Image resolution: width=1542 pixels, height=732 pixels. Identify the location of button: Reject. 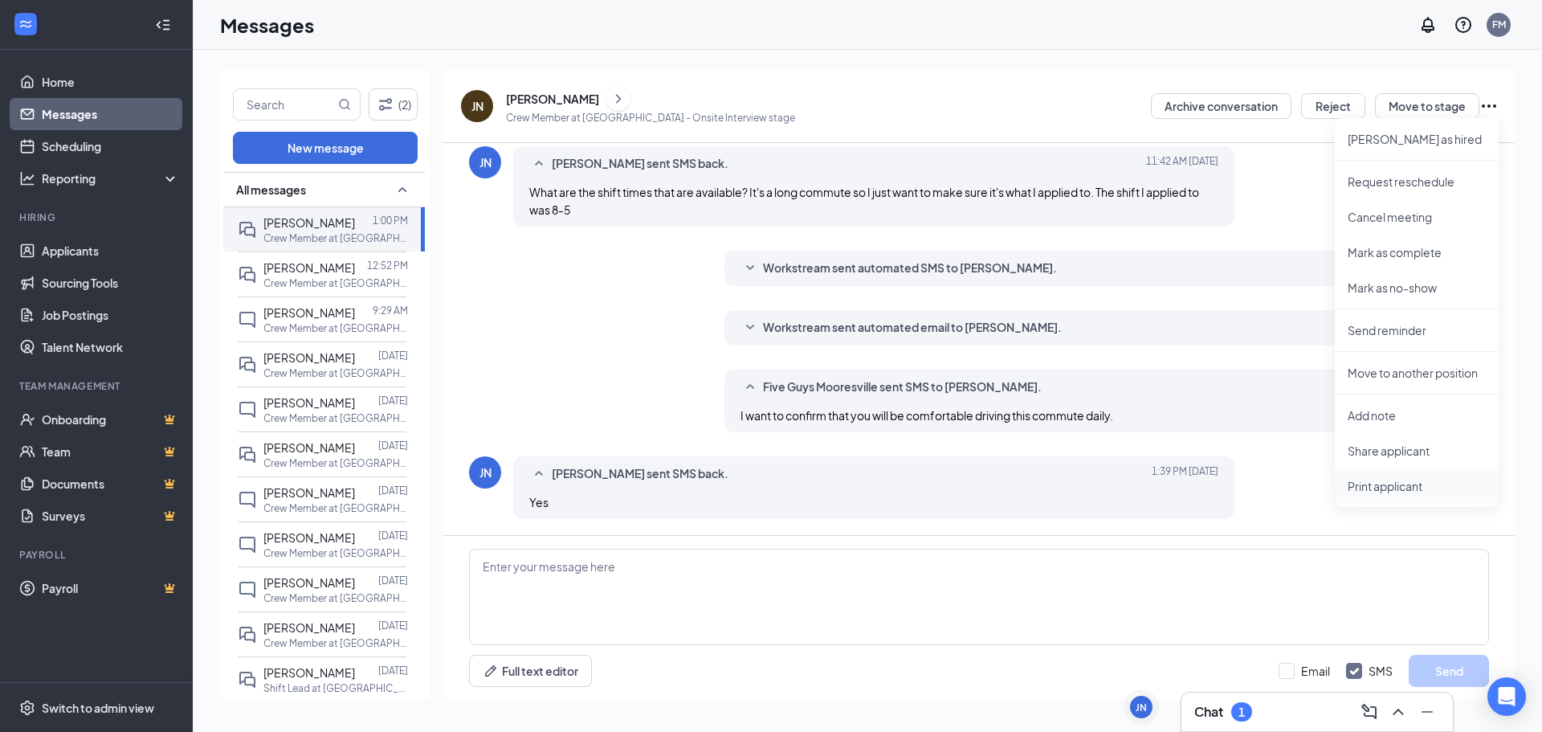
(1333, 106).